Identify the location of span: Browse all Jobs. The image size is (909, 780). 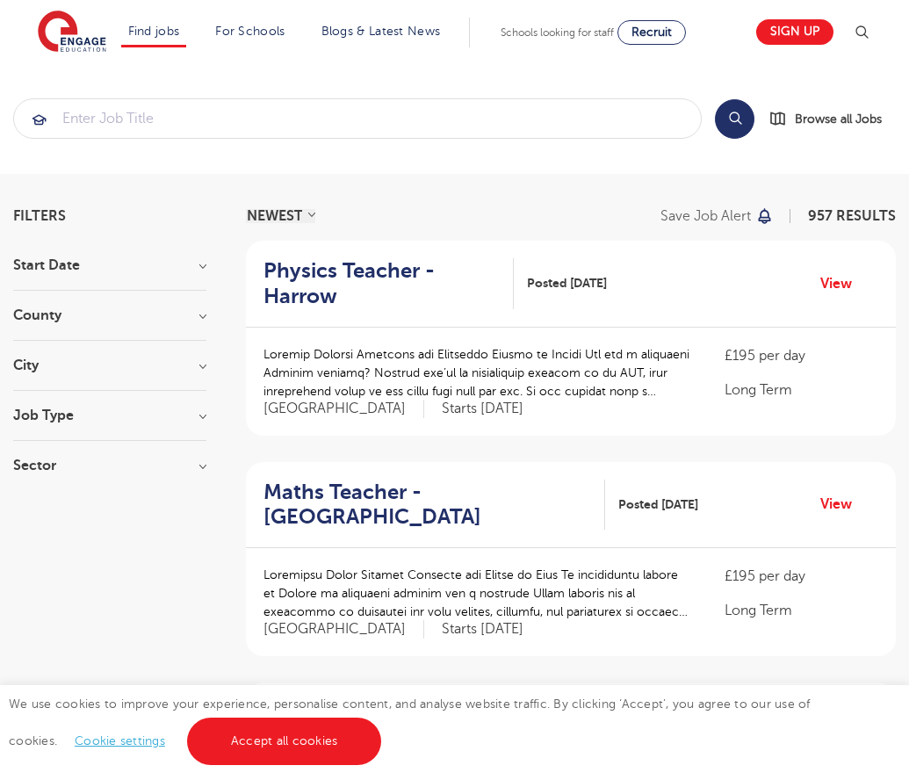
(838, 119).